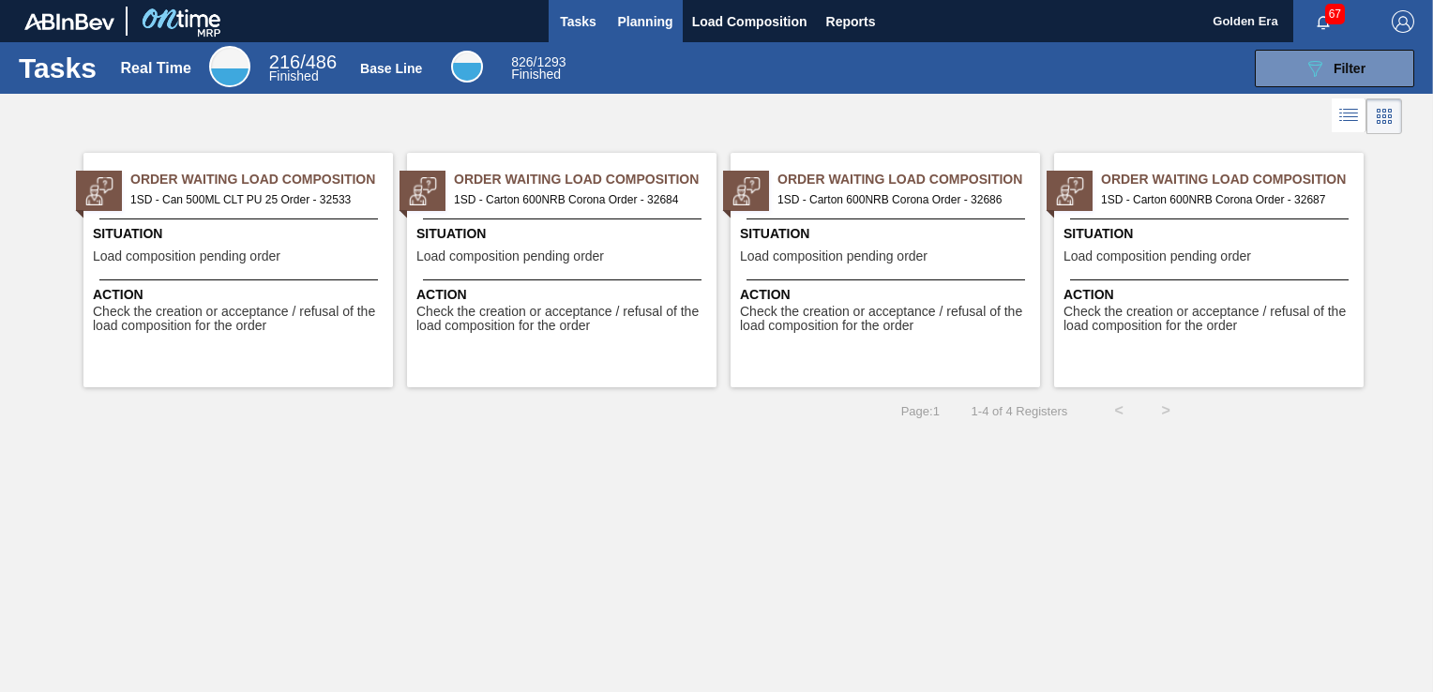 This screenshot has height=692, width=1433. What do you see at coordinates (579, 22) in the screenshot?
I see `span: Tasks` at bounding box center [579, 22].